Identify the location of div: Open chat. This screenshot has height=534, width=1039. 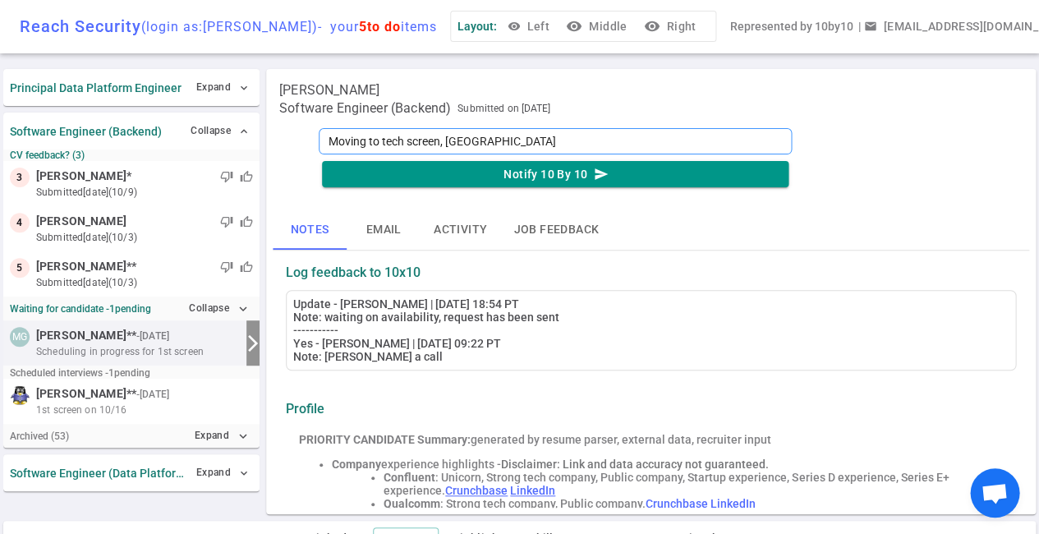
(994, 493).